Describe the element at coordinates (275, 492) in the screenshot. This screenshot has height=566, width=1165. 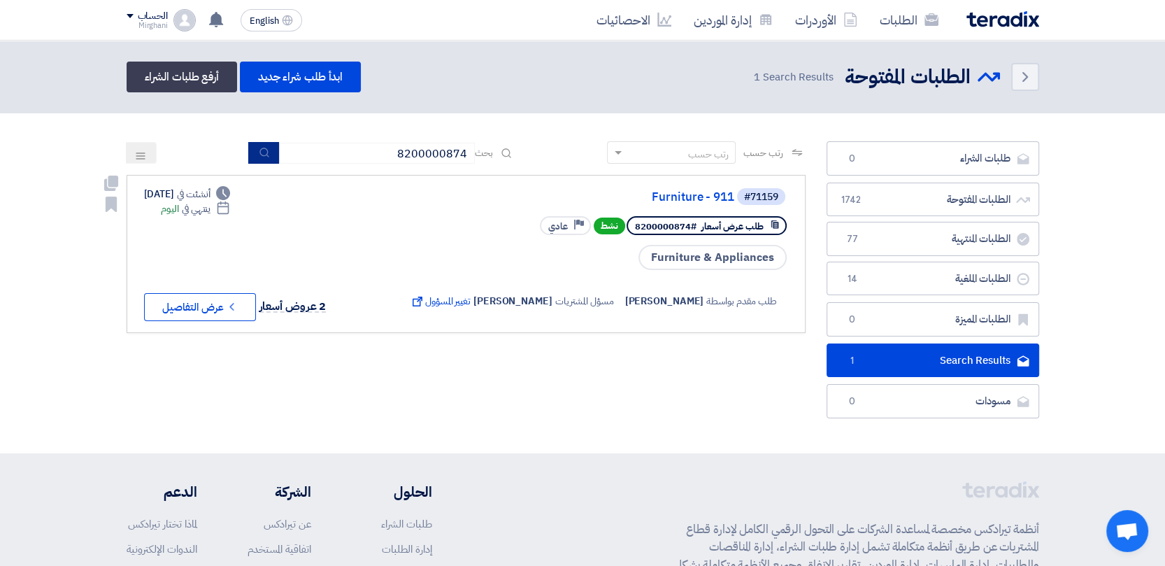
I see `li: الشركة` at that location.